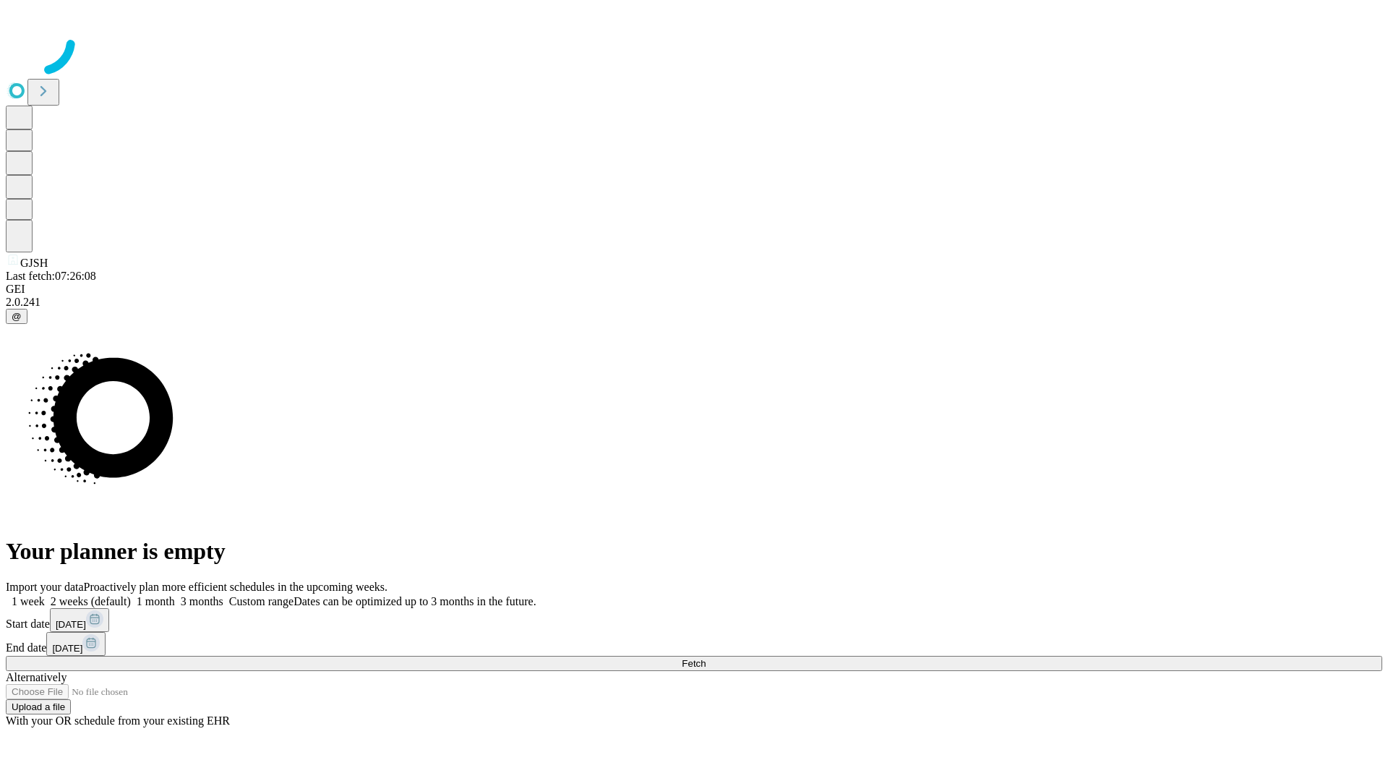 The height and width of the screenshot is (781, 1388). I want to click on span: GJSH, so click(34, 262).